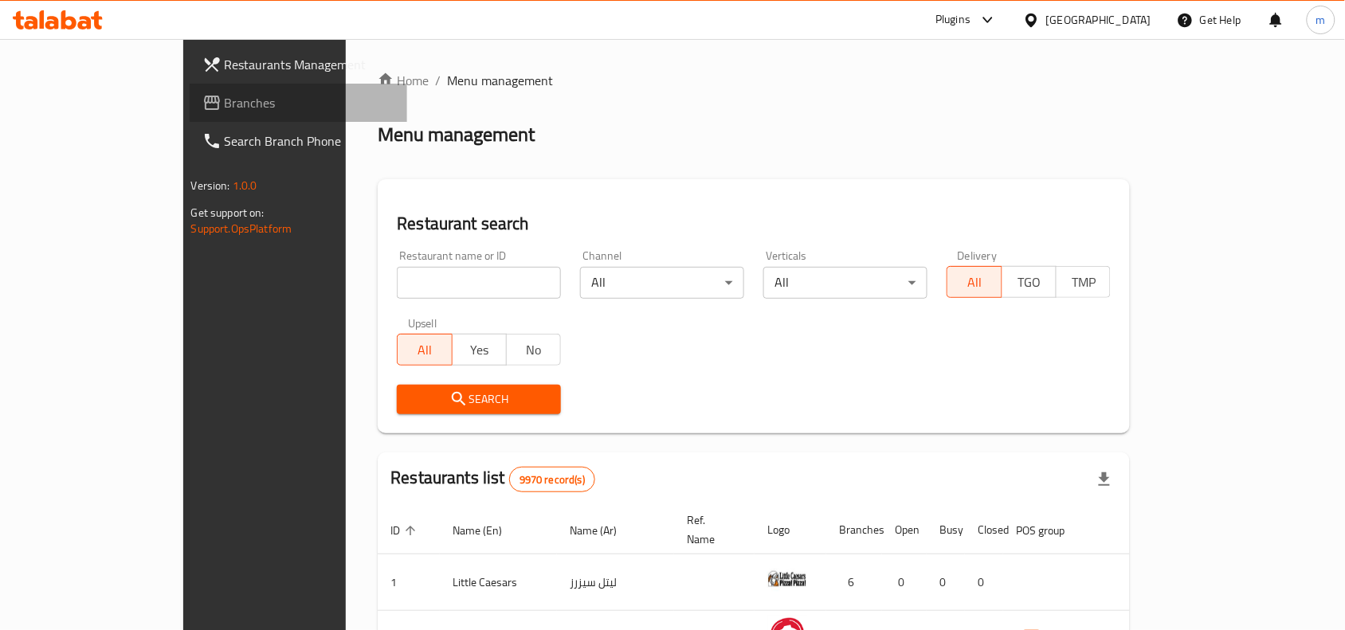 The height and width of the screenshot is (630, 1345). What do you see at coordinates (310, 103) in the screenshot?
I see `span: Branches` at bounding box center [310, 103].